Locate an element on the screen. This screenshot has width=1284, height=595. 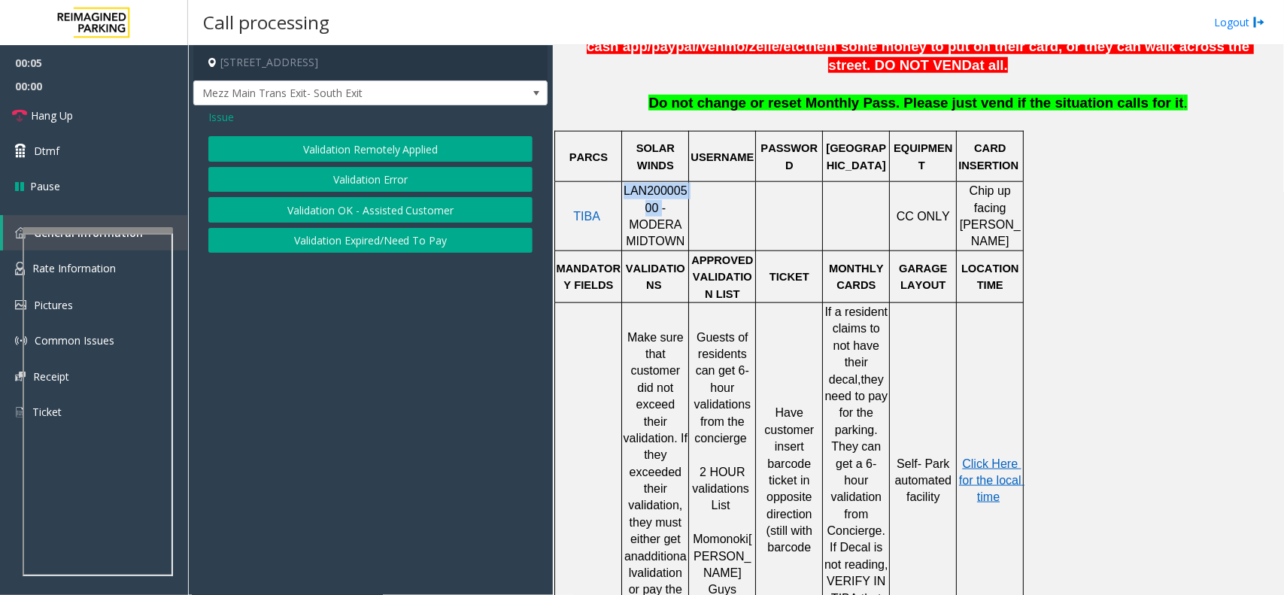
span: MANDATORY FIELDS is located at coordinates (588, 277).